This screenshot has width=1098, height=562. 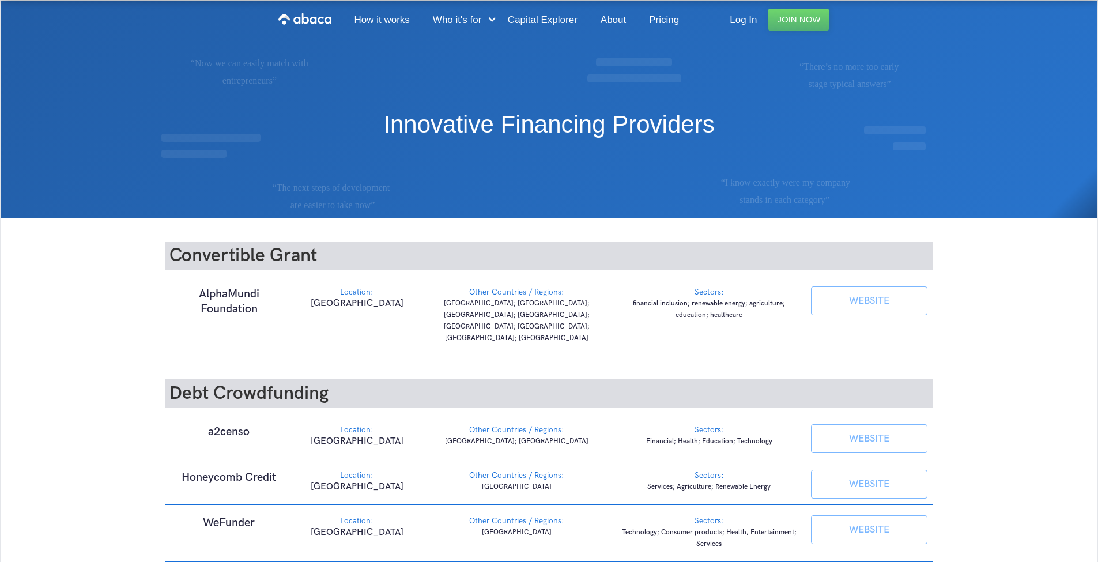 What do you see at coordinates (709, 539) in the screenshot?
I see `p: Technology; Consumer products; Health, Entertainment; Services` at bounding box center [709, 539].